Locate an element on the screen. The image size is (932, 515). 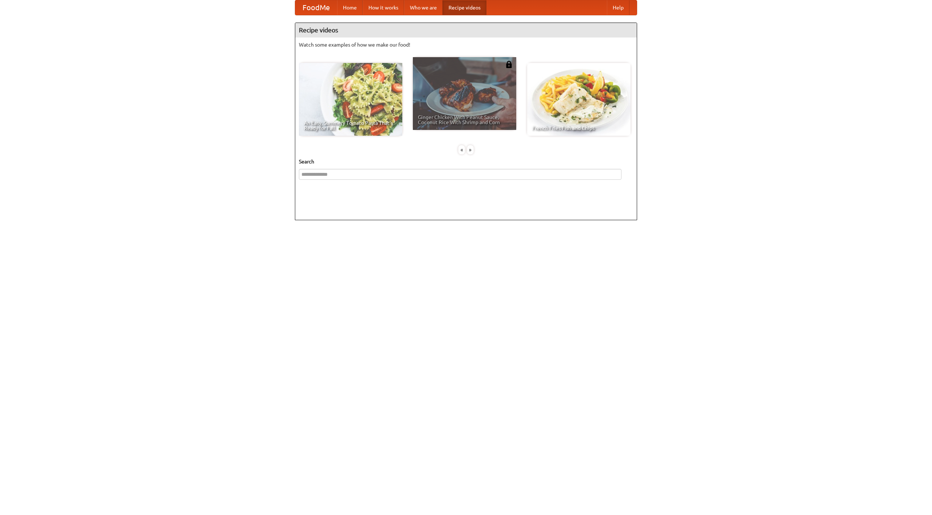
a: Home is located at coordinates (350, 8).